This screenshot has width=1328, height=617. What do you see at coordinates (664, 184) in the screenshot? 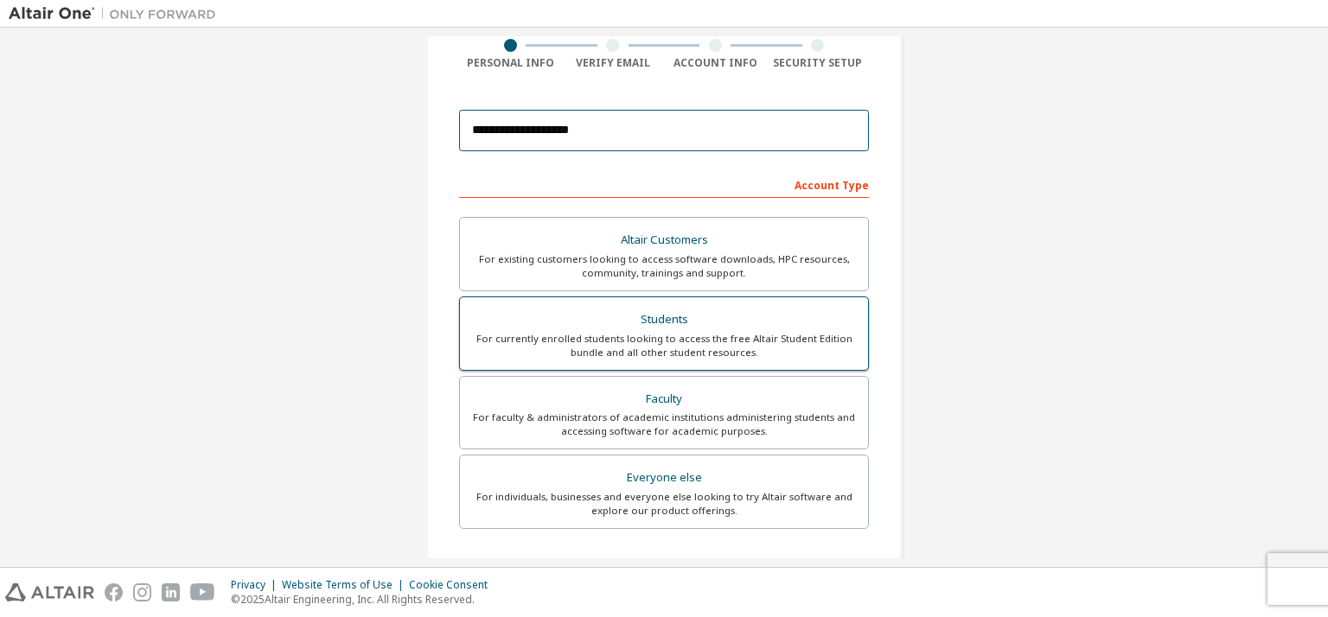
I see `div: Account Type` at bounding box center [664, 184].